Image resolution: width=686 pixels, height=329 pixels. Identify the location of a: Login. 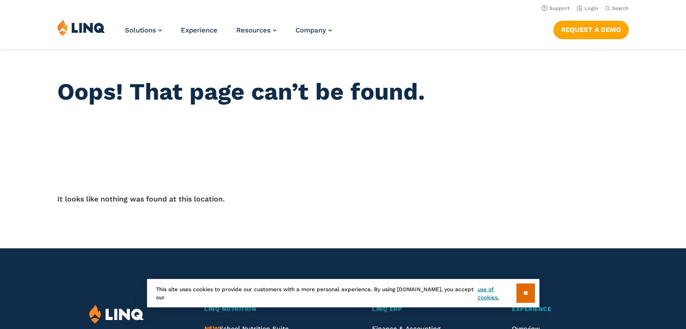
(587, 8).